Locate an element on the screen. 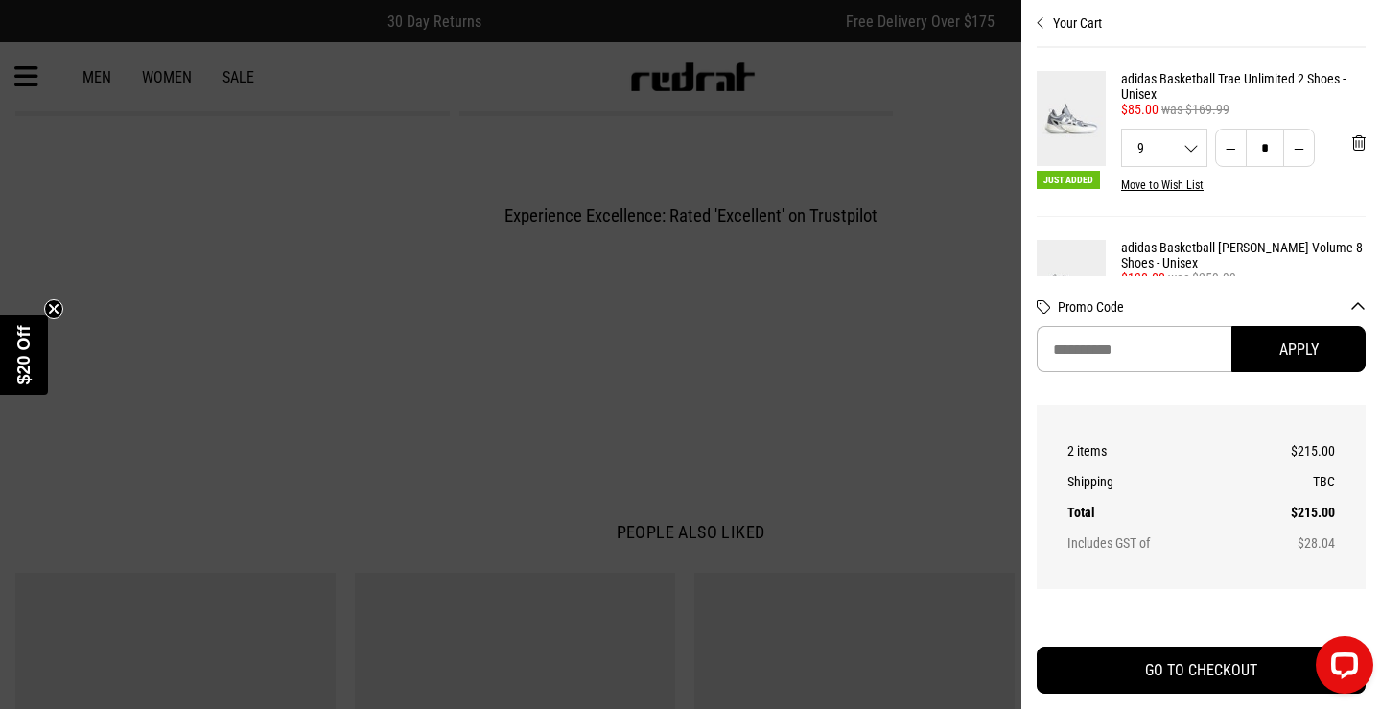  th: Includes GST of is located at coordinates (1155, 543).